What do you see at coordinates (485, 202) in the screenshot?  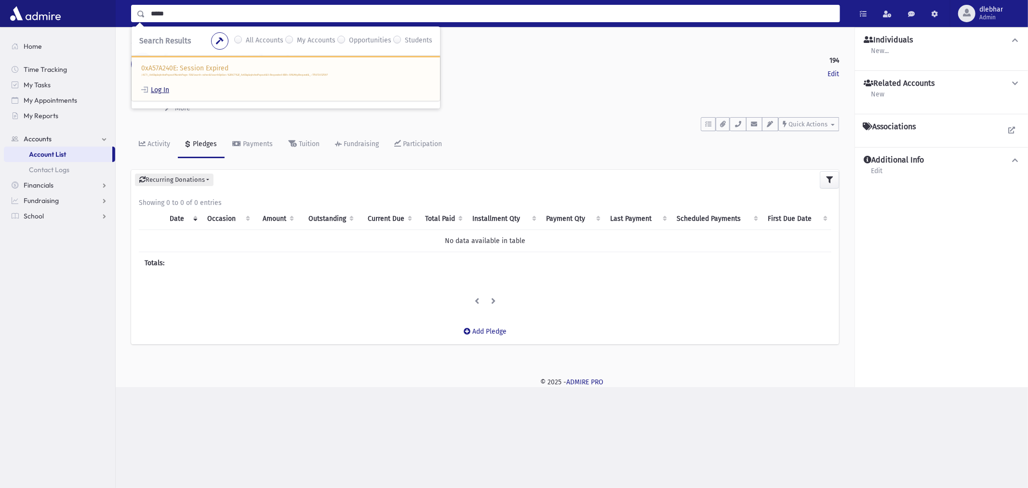 I see `div: Showing 0 to 0 of 0 entries` at bounding box center [485, 202].